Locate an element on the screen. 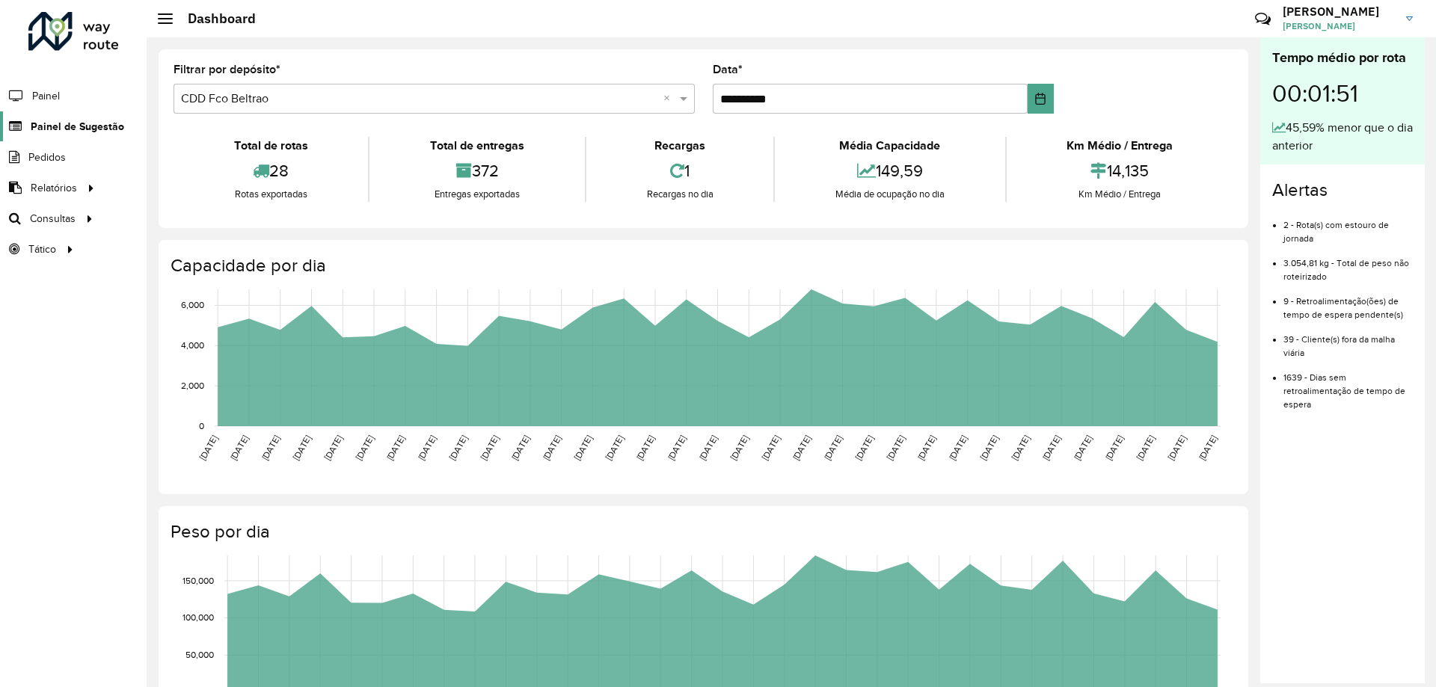  div: 28 is located at coordinates (271, 171).